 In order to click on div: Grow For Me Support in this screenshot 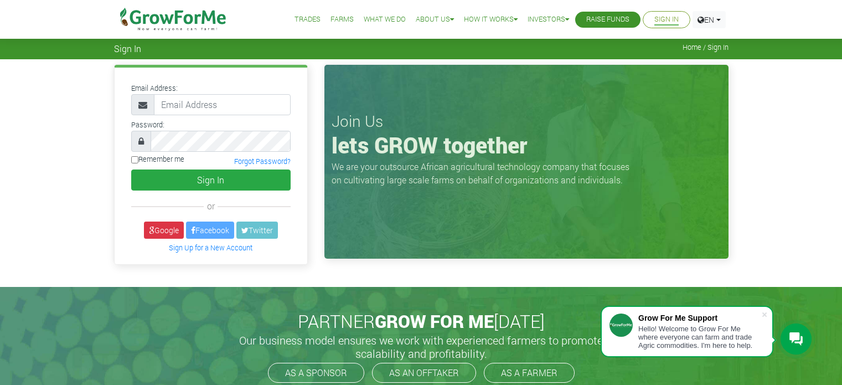, I will do `click(700, 318)`.